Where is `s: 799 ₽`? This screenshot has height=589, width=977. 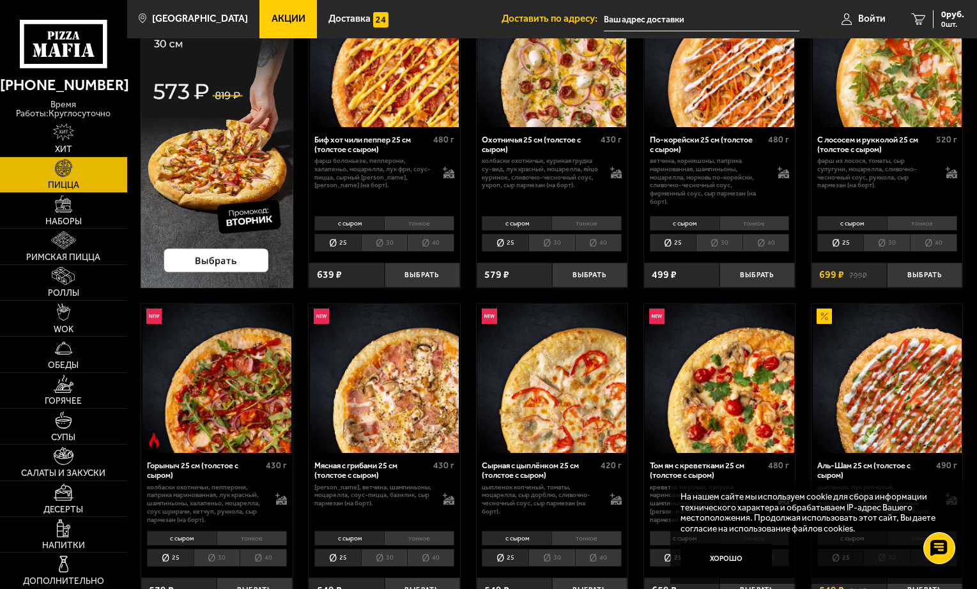 s: 799 ₽ is located at coordinates (858, 275).